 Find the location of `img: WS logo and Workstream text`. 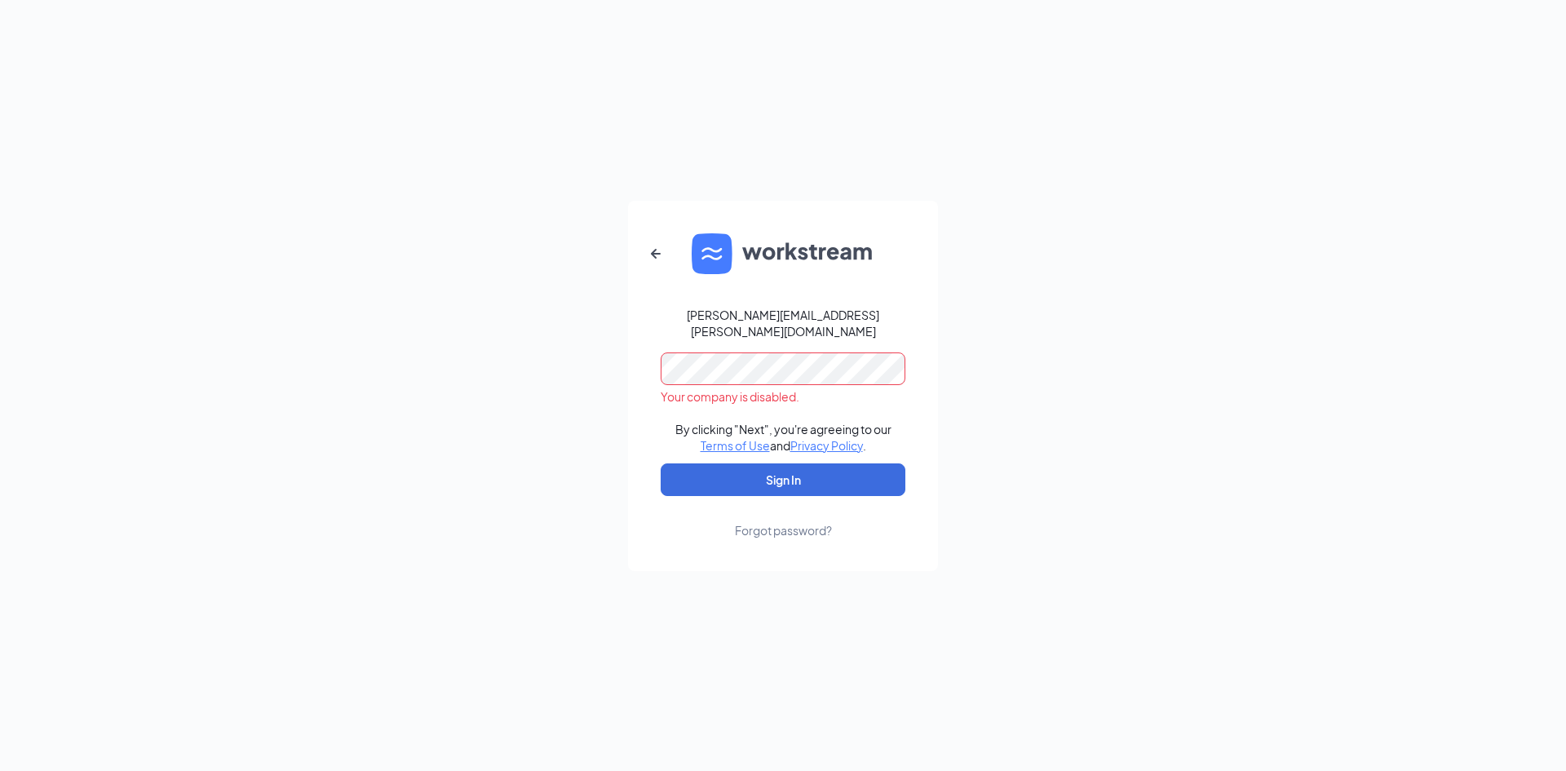

img: WS logo and Workstream text is located at coordinates (783, 254).